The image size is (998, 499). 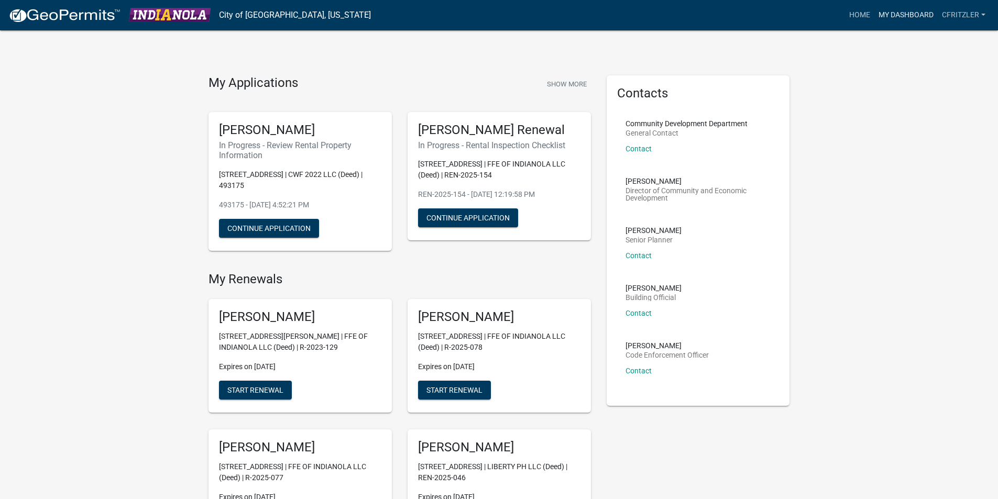 What do you see at coordinates (963, 15) in the screenshot?
I see `a: cfritzler` at bounding box center [963, 15].